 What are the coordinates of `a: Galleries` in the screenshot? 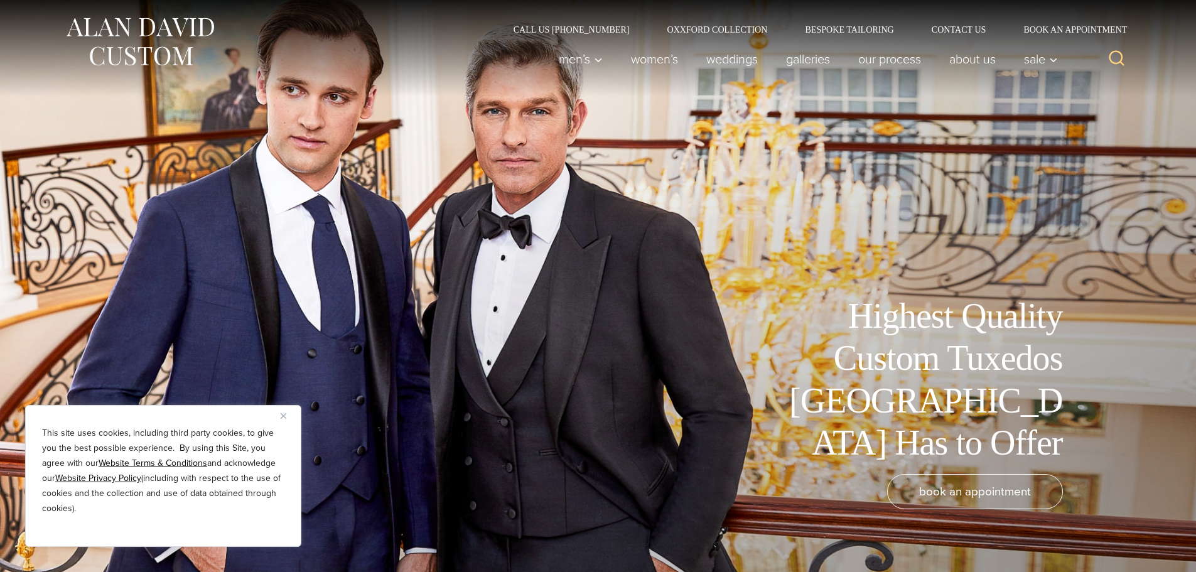 It's located at (808, 59).